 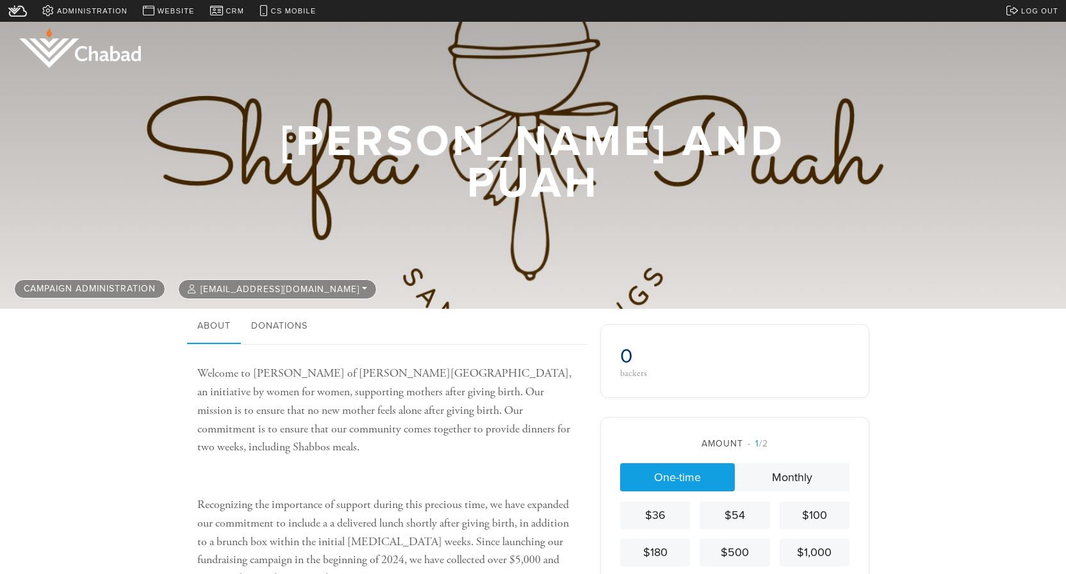 What do you see at coordinates (734, 552) in the screenshot?
I see `div: $500` at bounding box center [734, 552].